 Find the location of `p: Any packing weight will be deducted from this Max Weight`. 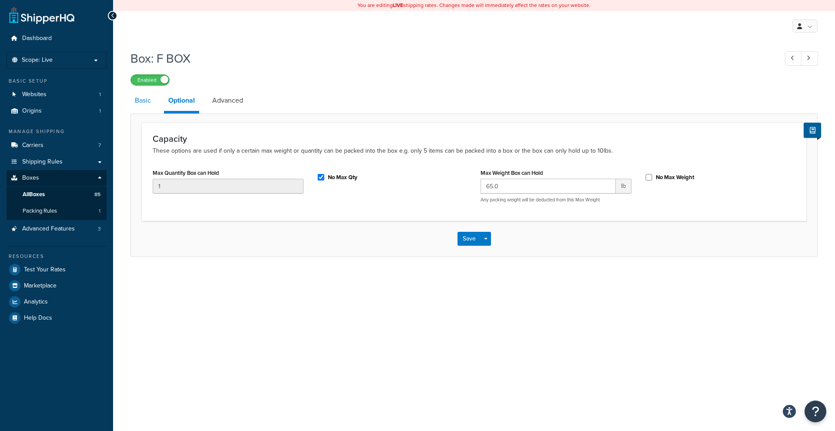

p: Any packing weight will be deducted from this Max Weight is located at coordinates (556, 200).